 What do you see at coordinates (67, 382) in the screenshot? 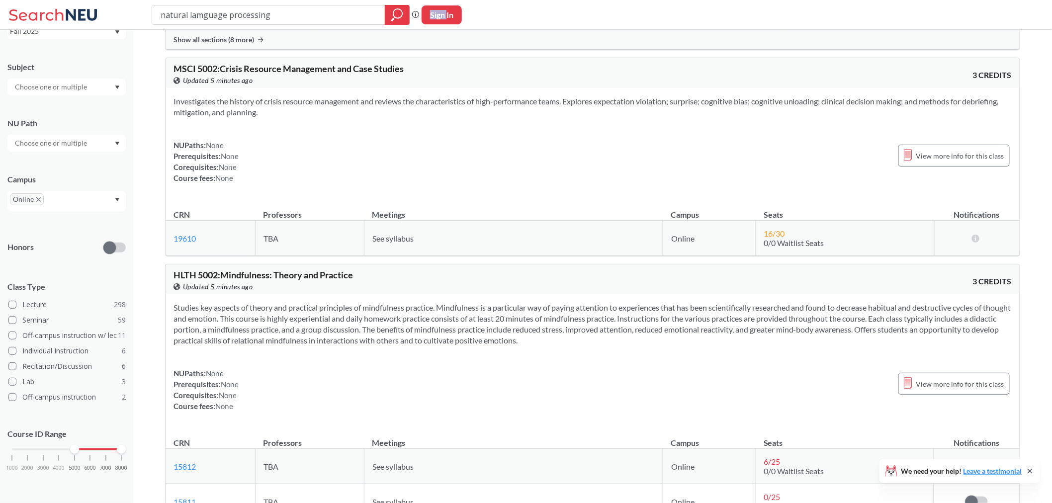
I see `label: Lab` at bounding box center [67, 382].